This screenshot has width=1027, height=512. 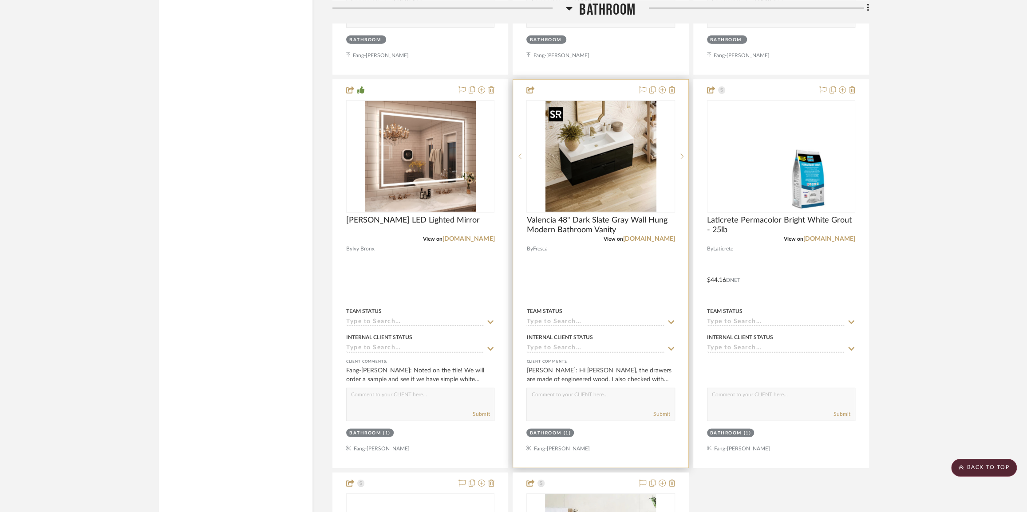 What do you see at coordinates (600, 225) in the screenshot?
I see `span: Valencia 48" Dark Slate Gray Wall Hung Modern Bathroom Vanity` at bounding box center [600, 225].